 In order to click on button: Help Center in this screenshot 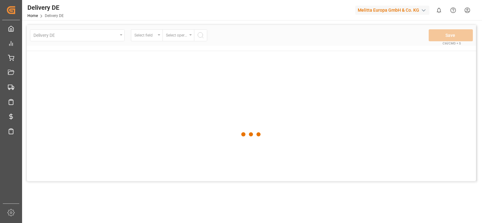, I will do `click(453, 10)`.